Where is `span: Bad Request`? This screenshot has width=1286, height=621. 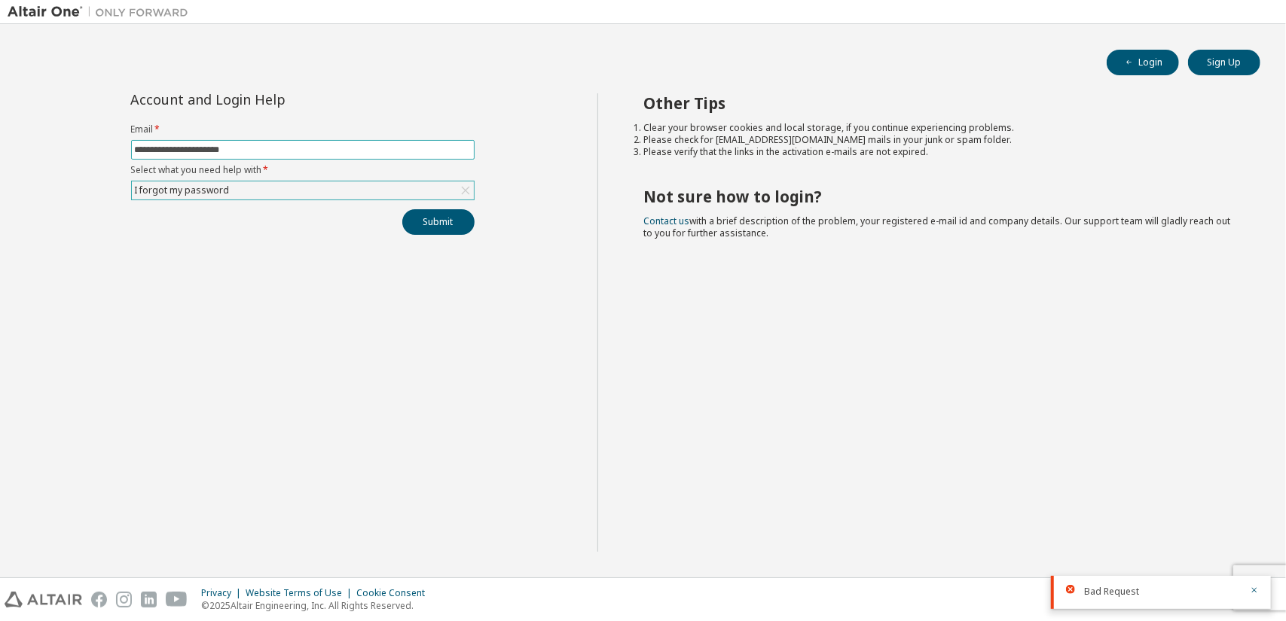
span: Bad Request is located at coordinates (1111, 592).